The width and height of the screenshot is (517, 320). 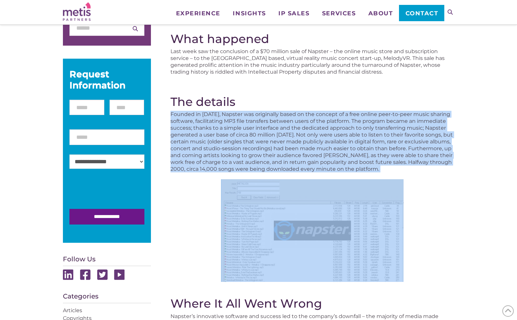 What do you see at coordinates (249, 13) in the screenshot?
I see `span: Insights` at bounding box center [249, 13].